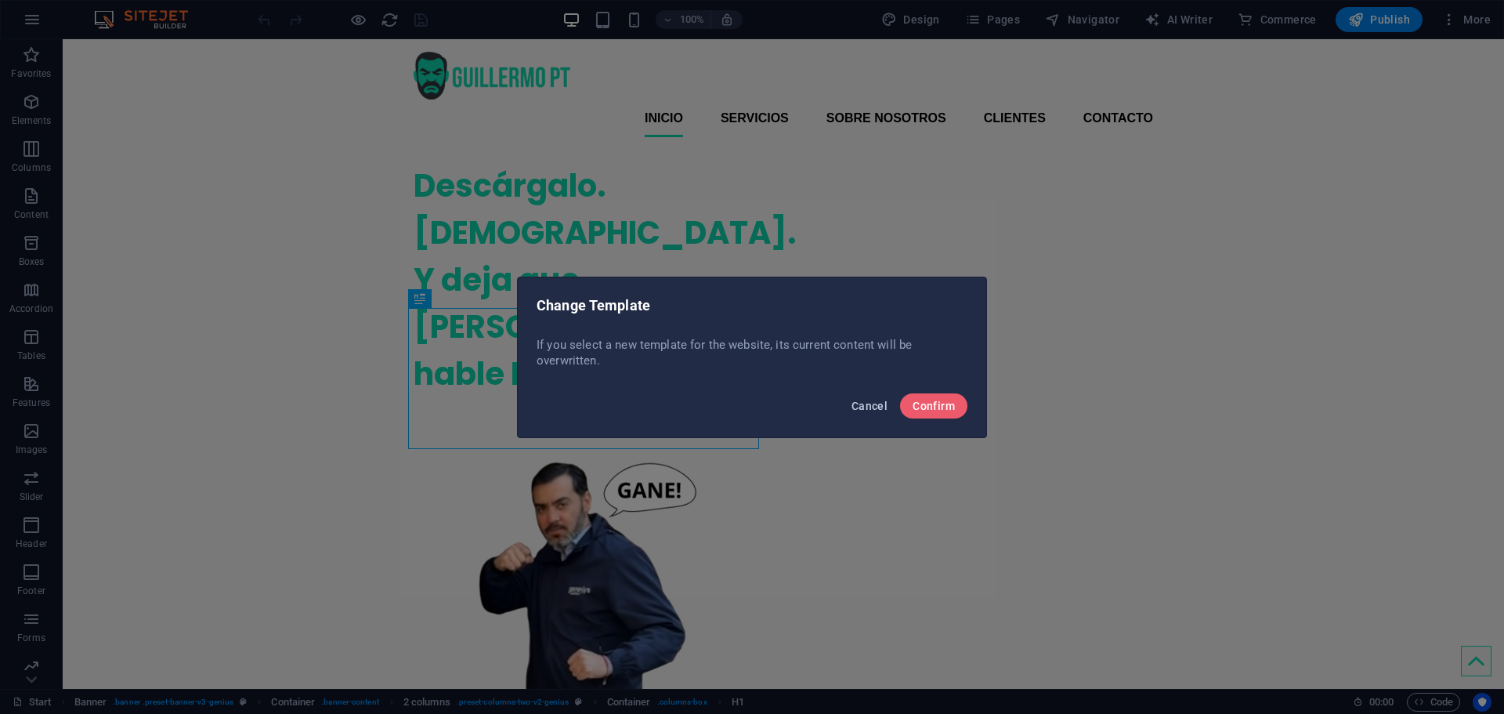  Describe the element at coordinates (752, 305) in the screenshot. I see `h2: Change Template` at that location.